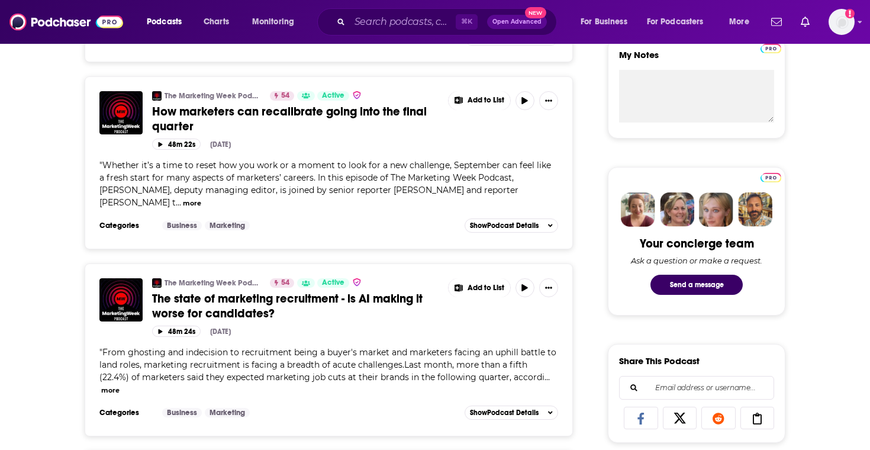 The height and width of the screenshot is (450, 870). What do you see at coordinates (757, 418) in the screenshot?
I see `a: Copy Link` at bounding box center [757, 418].